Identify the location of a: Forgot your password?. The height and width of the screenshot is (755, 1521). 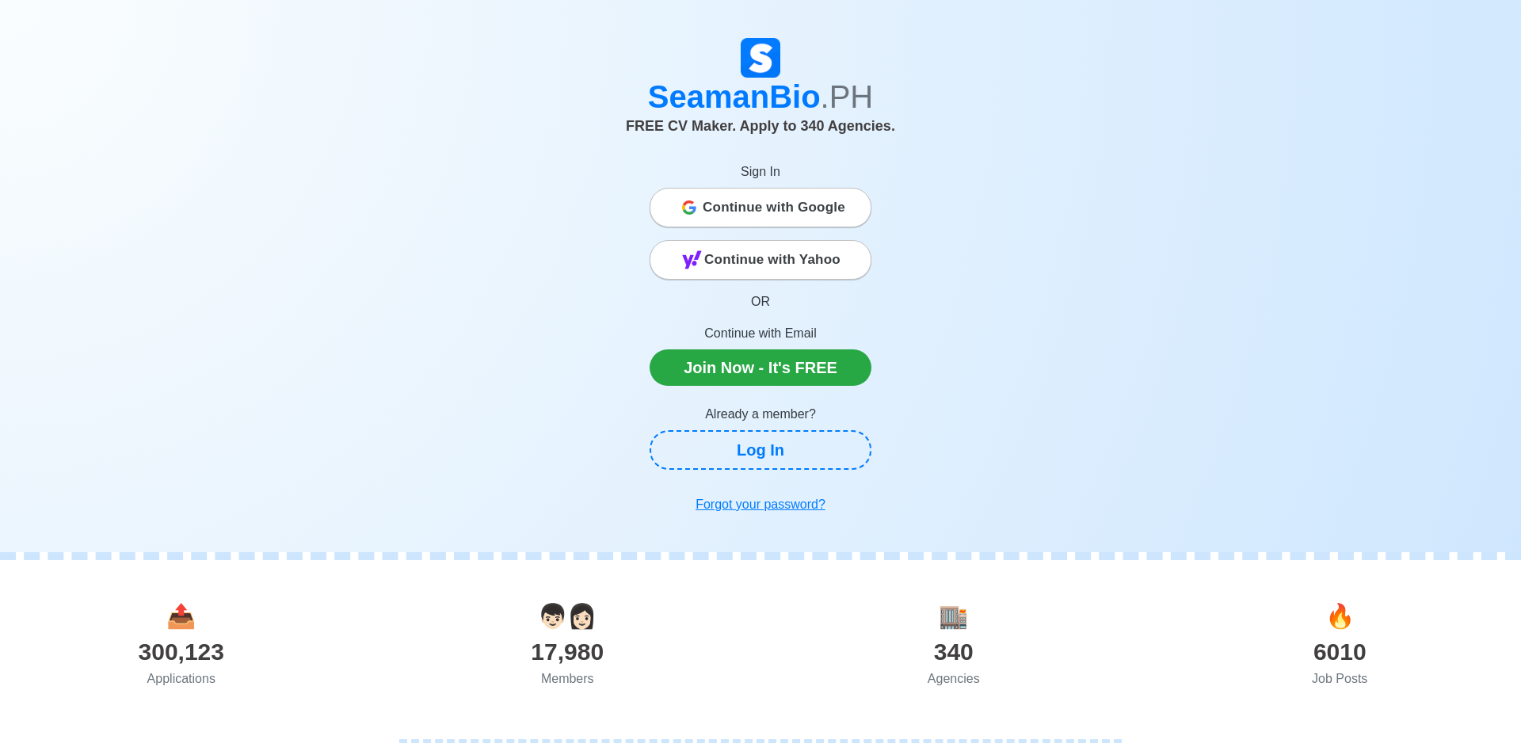
(760, 505).